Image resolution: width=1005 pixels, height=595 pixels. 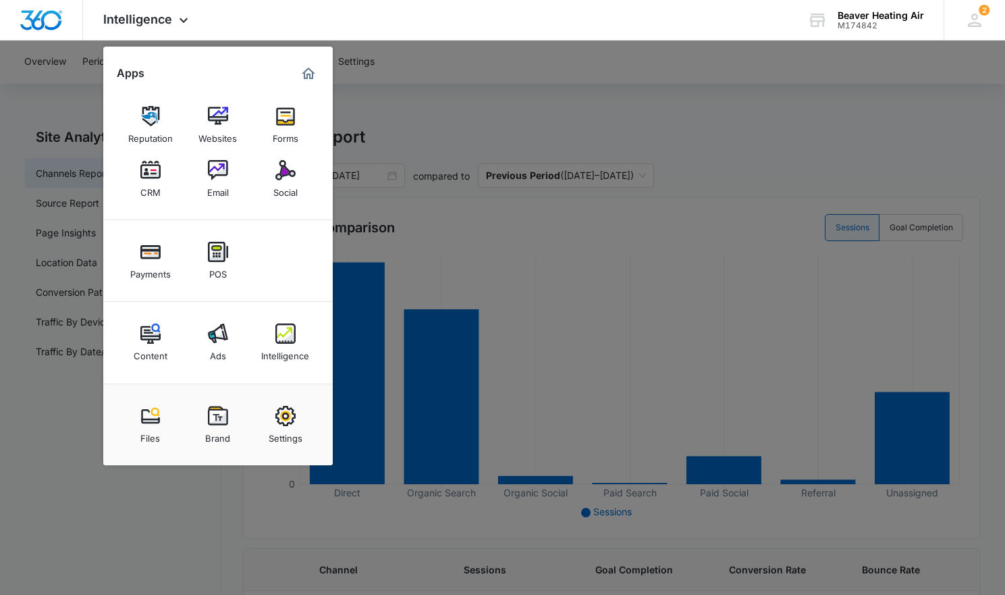 I want to click on span: 2, so click(x=985, y=10).